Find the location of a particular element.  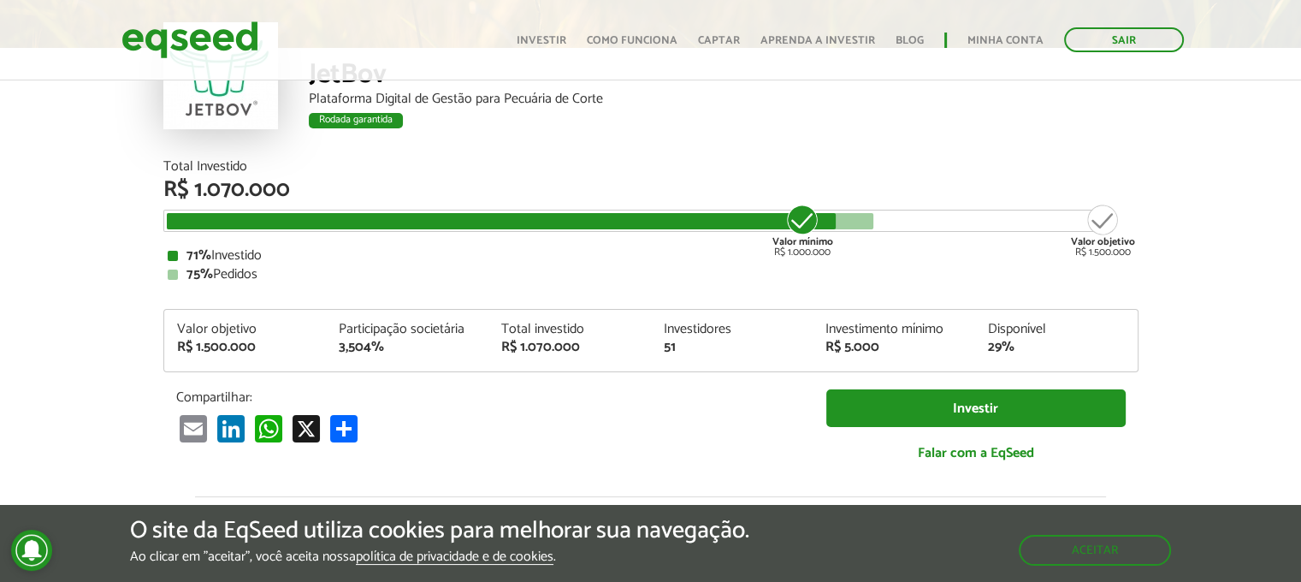

strong: Valor objetivo is located at coordinates (1103, 241).